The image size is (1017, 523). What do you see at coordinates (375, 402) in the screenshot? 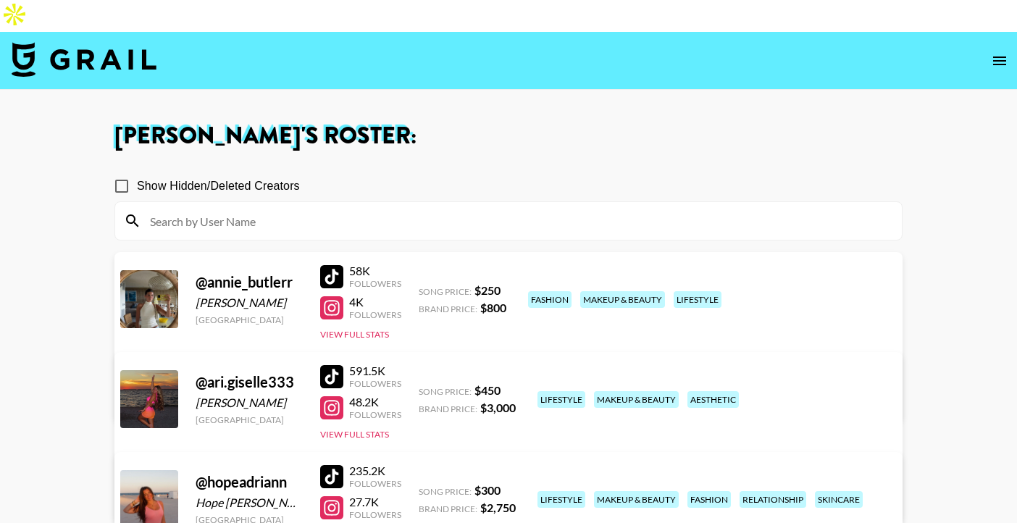
I see `div: 48.2K` at bounding box center [375, 402].